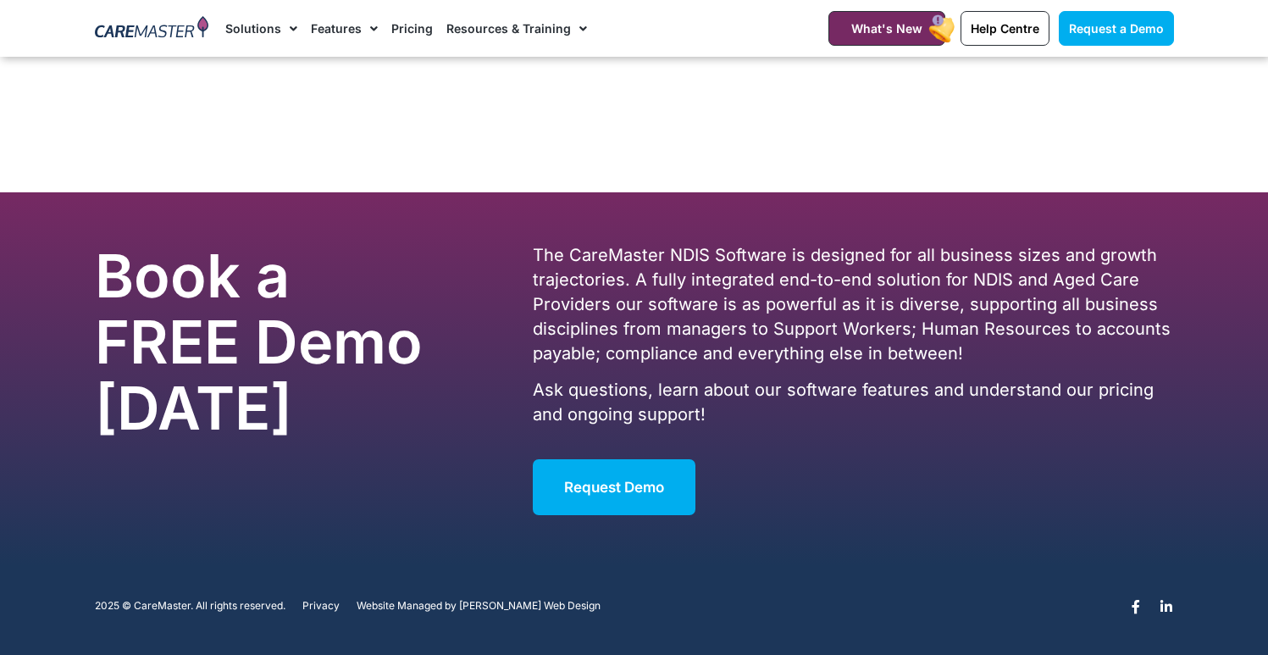 The width and height of the screenshot is (1268, 655). What do you see at coordinates (321, 606) in the screenshot?
I see `span: Privacy` at bounding box center [321, 606].